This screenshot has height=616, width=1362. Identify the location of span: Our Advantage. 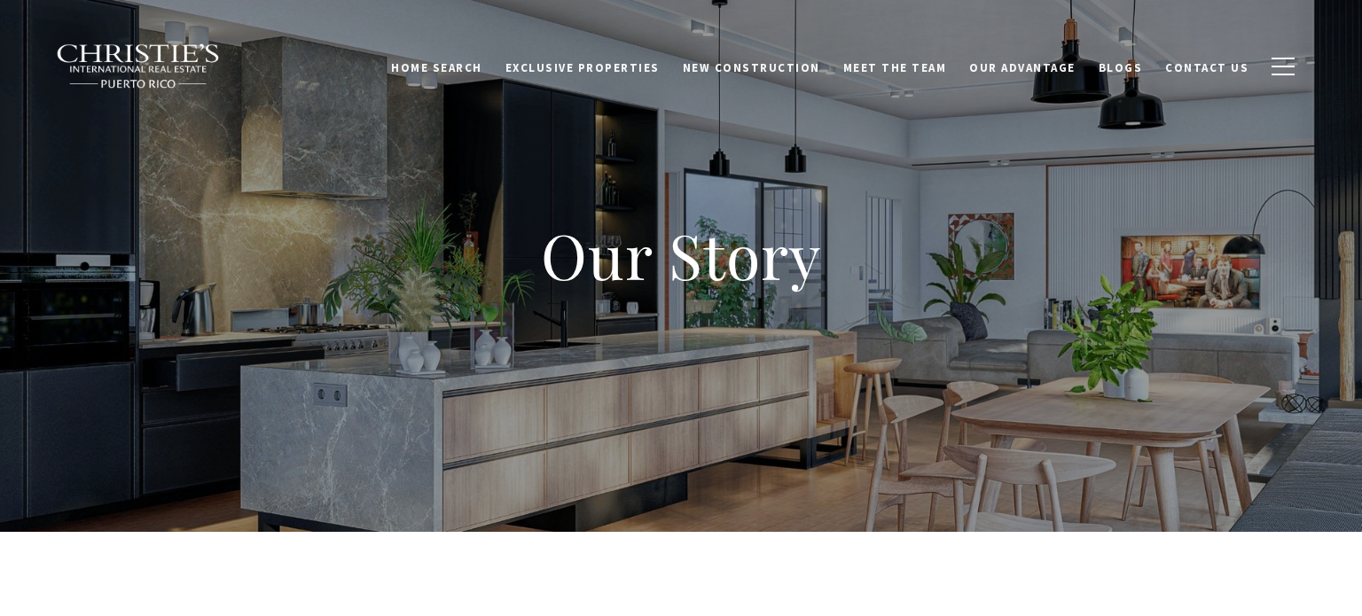
(1022, 65).